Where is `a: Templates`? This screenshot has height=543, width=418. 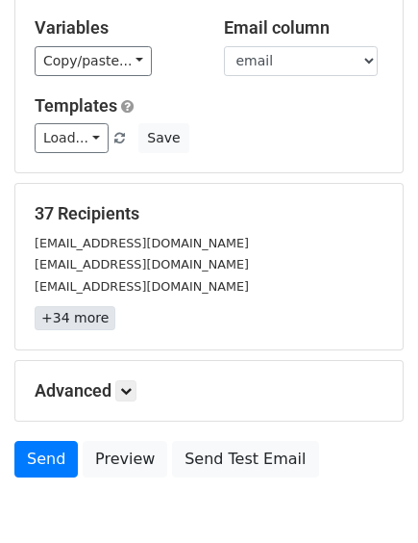
a: Templates is located at coordinates (76, 105).